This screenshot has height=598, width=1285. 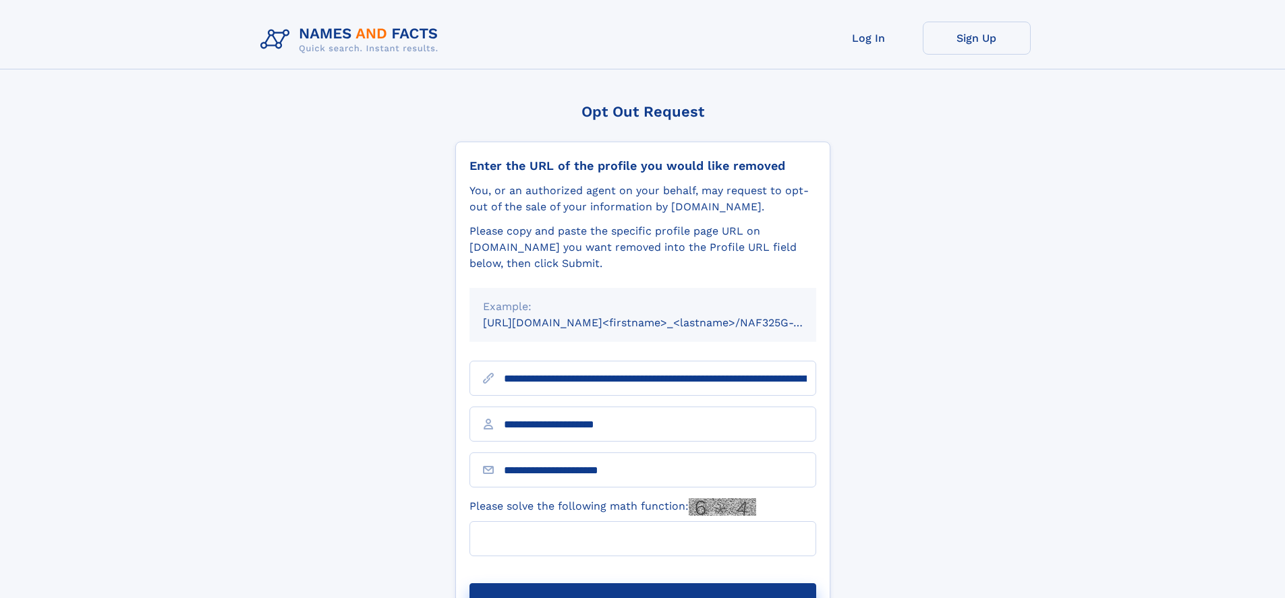 I want to click on div: Enter the URL of the profile you would like removed, so click(x=643, y=166).